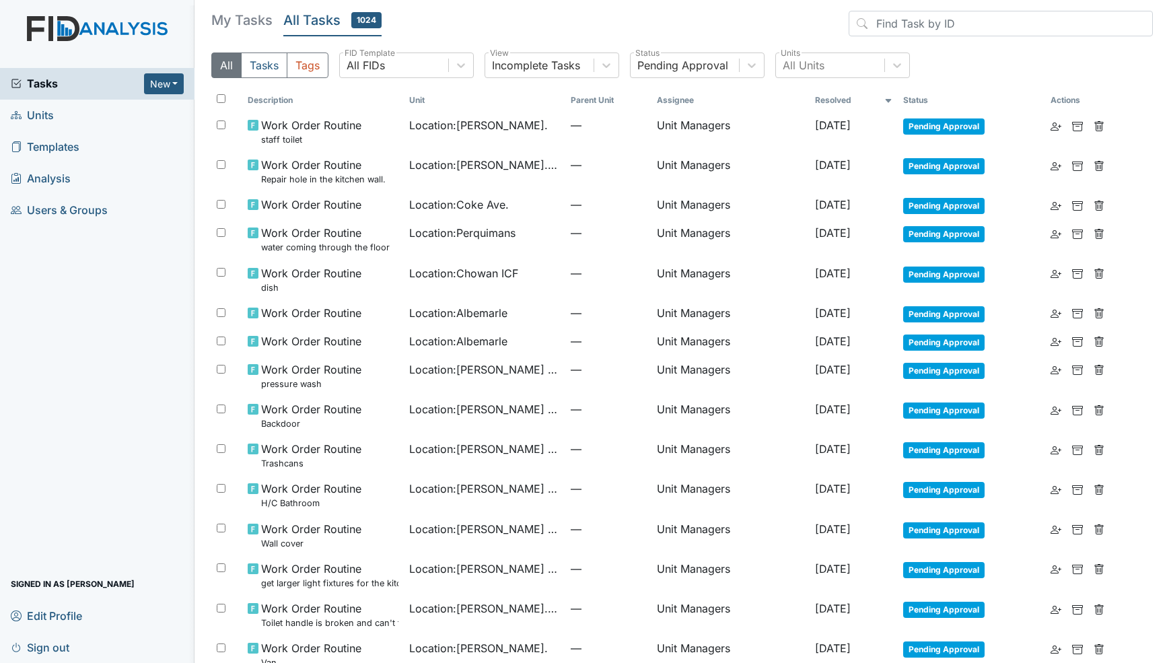 This screenshot has width=1169, height=663. I want to click on button: New, so click(164, 83).